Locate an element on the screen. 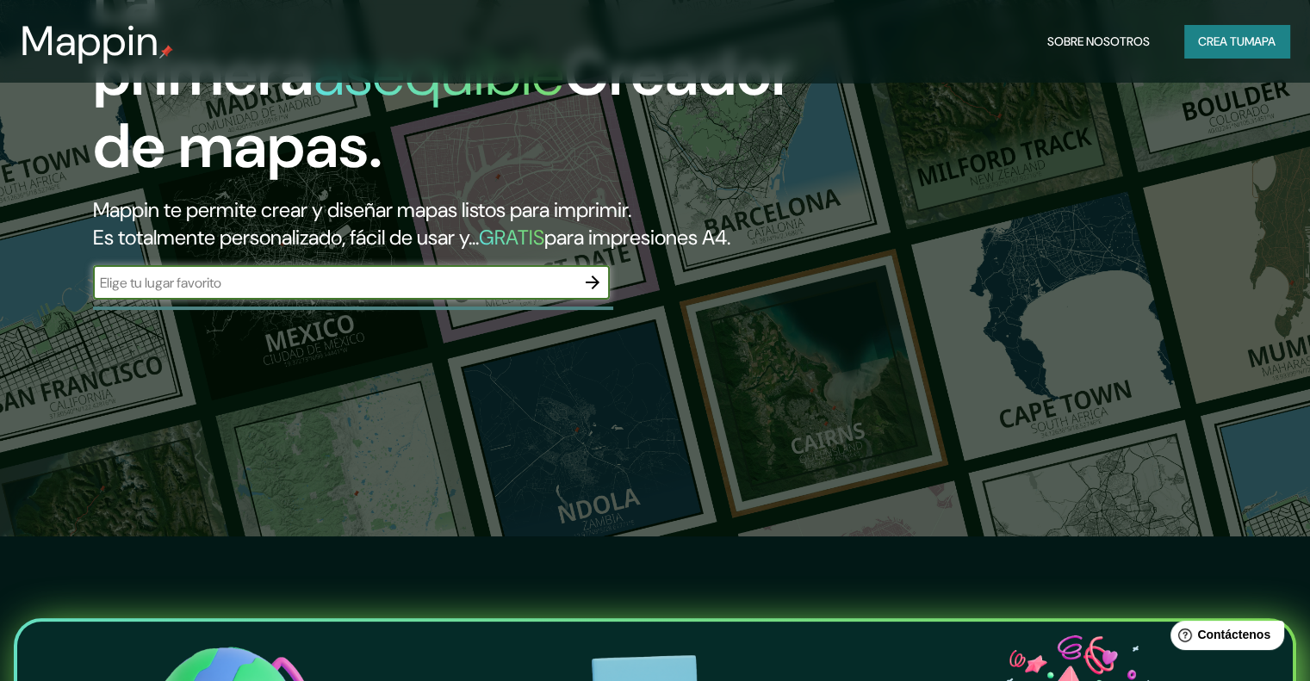 This screenshot has width=1310, height=681. font: Es totalmente personalizado, fácil de usar y... is located at coordinates (286, 237).